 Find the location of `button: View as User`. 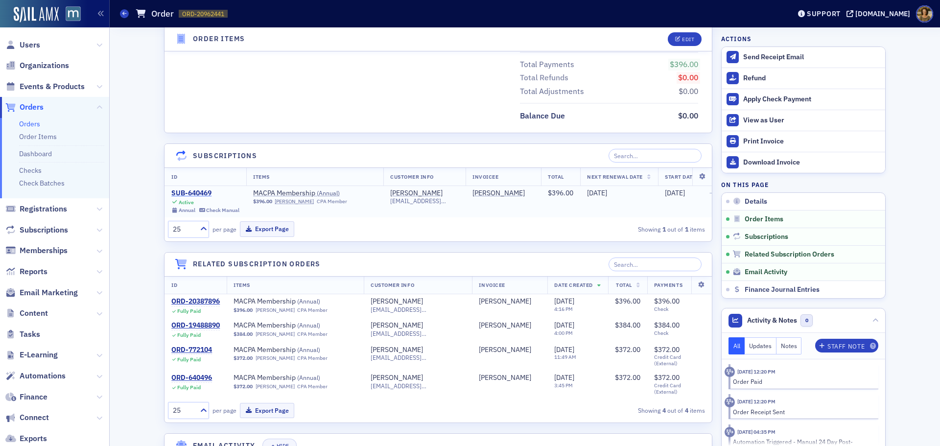

button: View as User is located at coordinates (803, 120).